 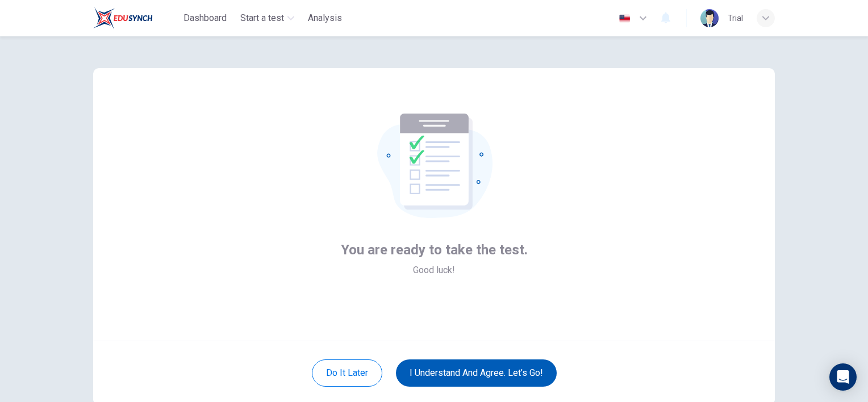 I want to click on a: Dashboard, so click(x=205, y=18).